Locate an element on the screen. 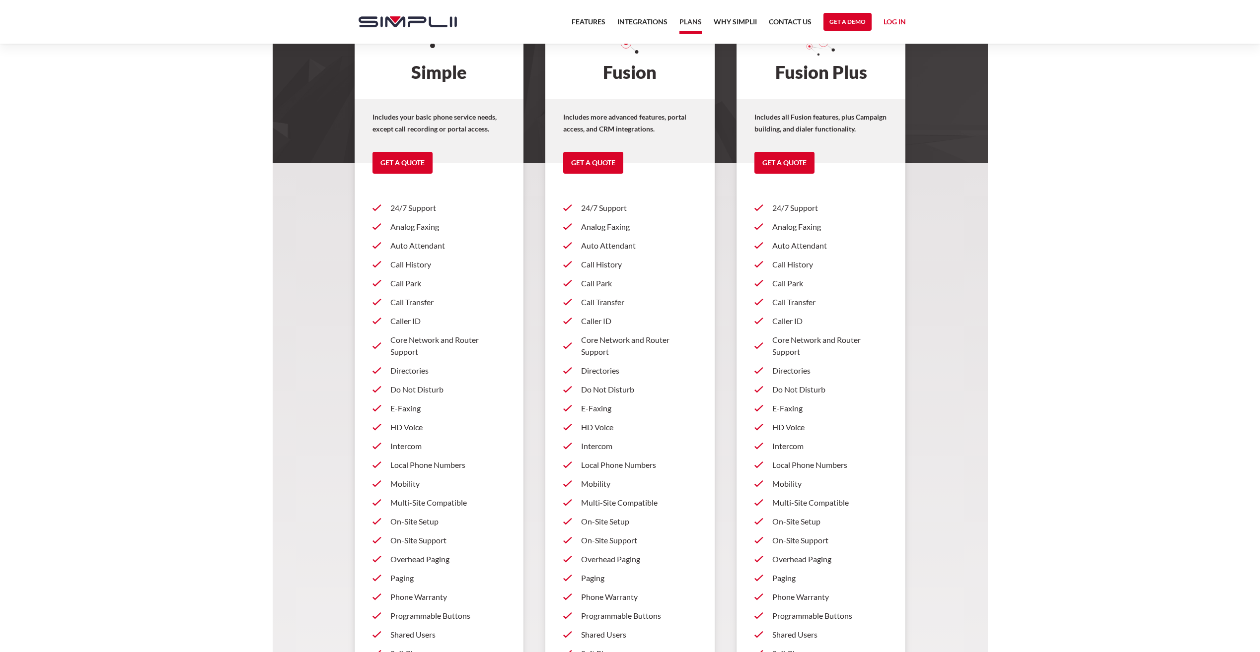 The image size is (1260, 652). a: Mobility is located at coordinates (821, 484).